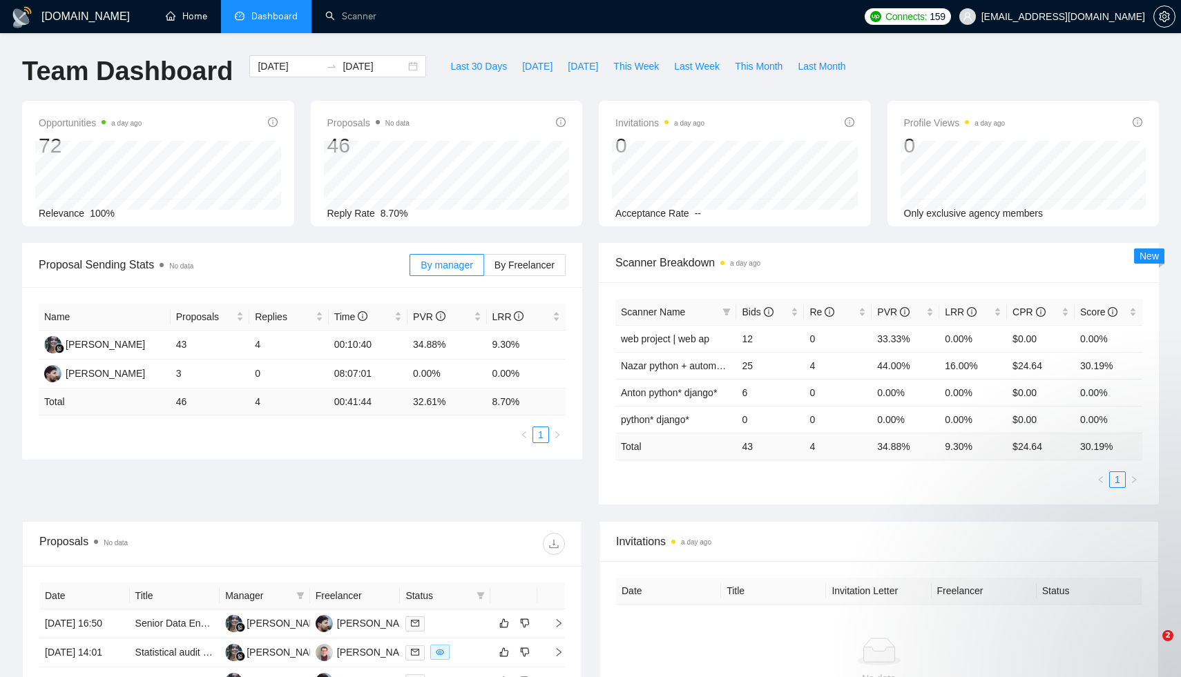 The height and width of the screenshot is (677, 1181). Describe the element at coordinates (186, 16) in the screenshot. I see `a: homeHome` at that location.